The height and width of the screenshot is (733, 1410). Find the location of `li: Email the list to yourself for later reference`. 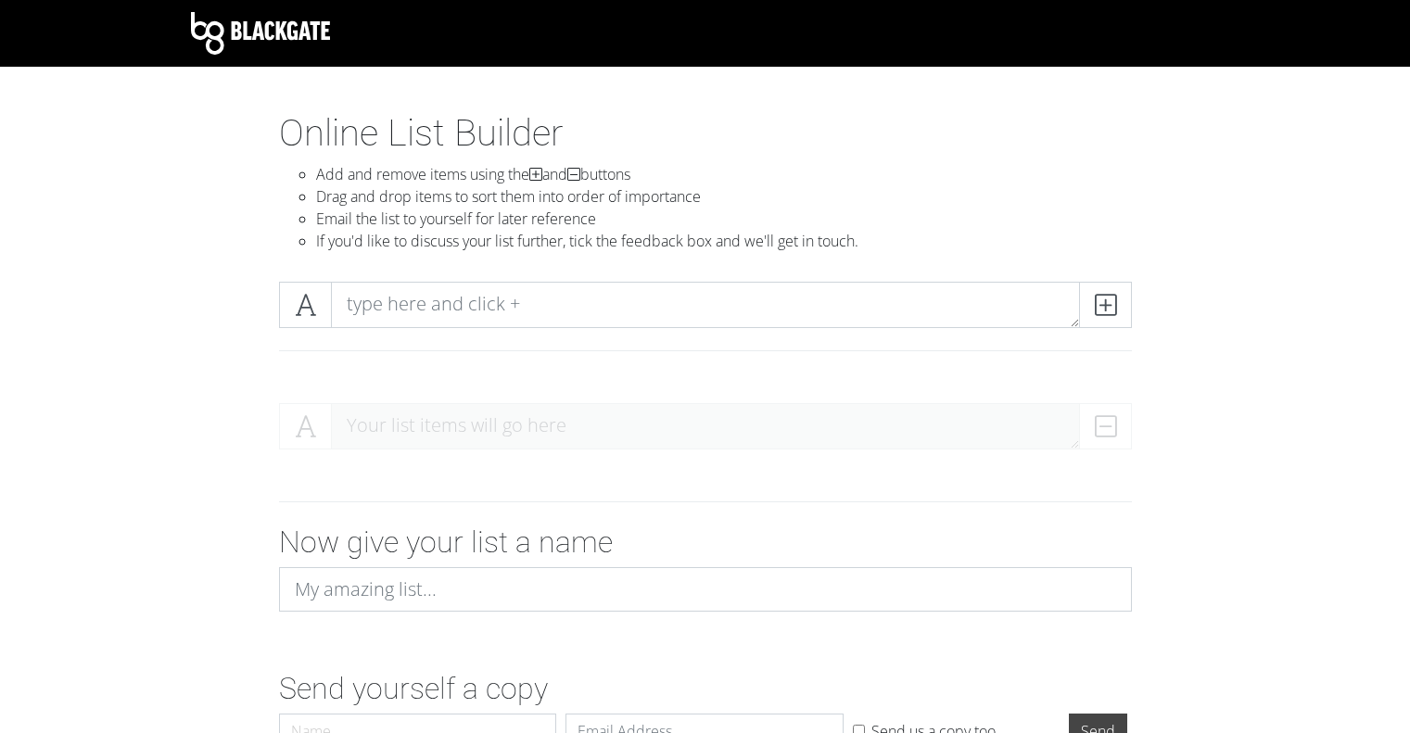

li: Email the list to yourself for later reference is located at coordinates (724, 219).